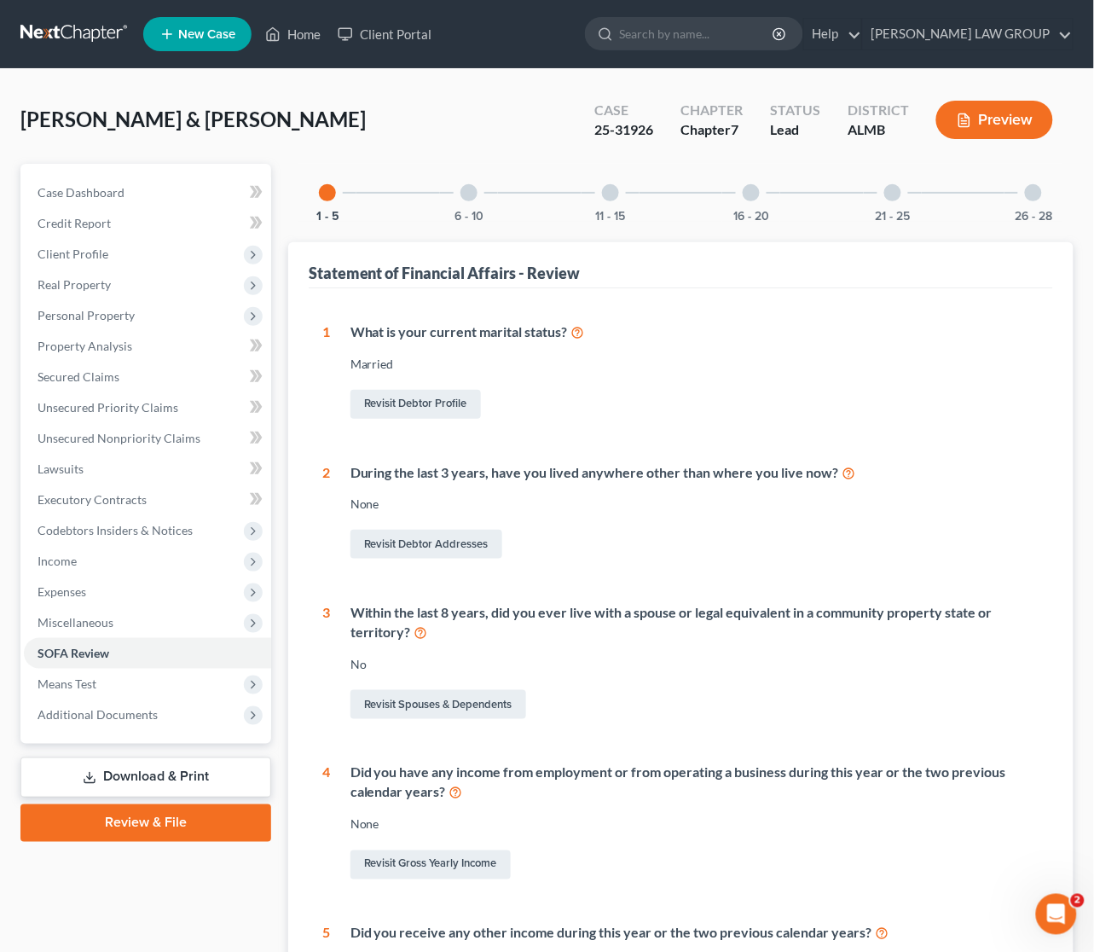 This screenshot has height=952, width=1094. I want to click on span: Credit Report, so click(74, 223).